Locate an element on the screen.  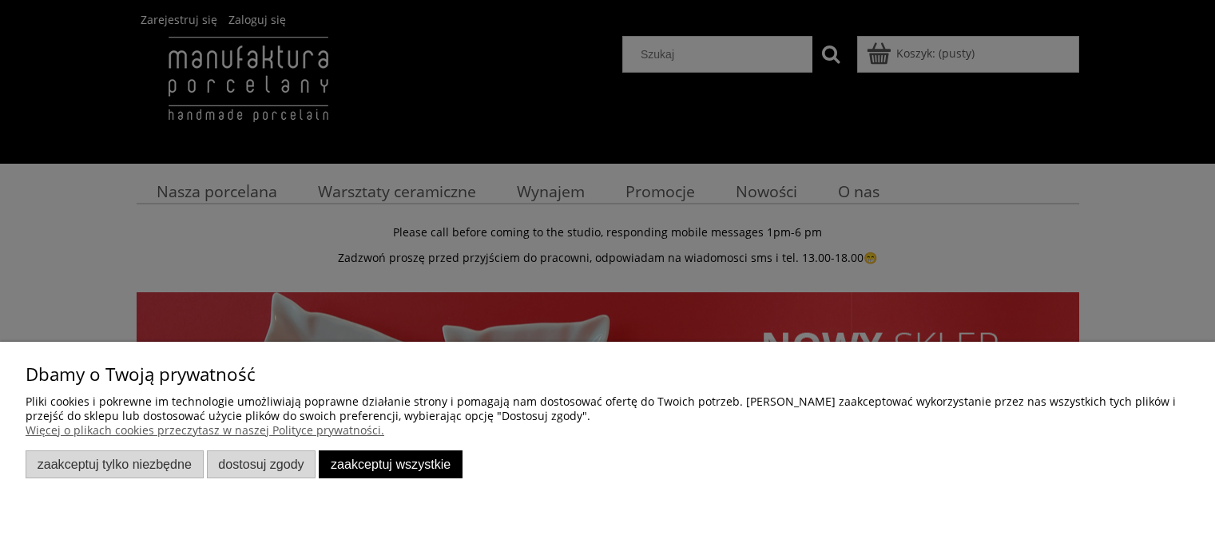
p: Pliki cookies i pokrewne im technologie umożliwiają poprawne działanie strony i pomagają nam dost... is located at coordinates (607, 409).